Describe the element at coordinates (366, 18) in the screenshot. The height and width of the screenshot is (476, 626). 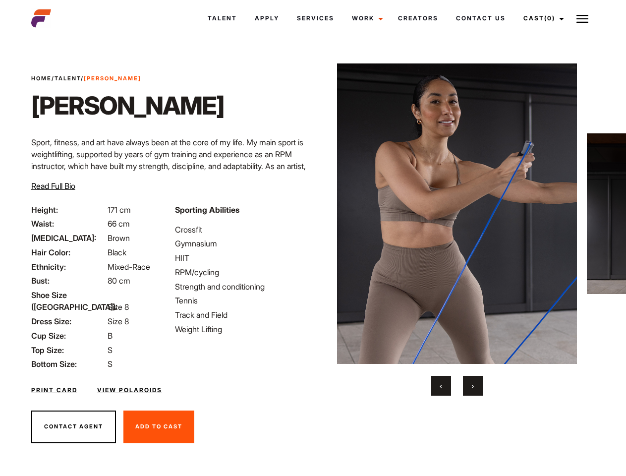
I see `a: Work` at that location.